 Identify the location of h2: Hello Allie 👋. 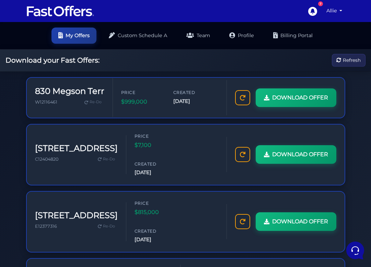
(60, 11).